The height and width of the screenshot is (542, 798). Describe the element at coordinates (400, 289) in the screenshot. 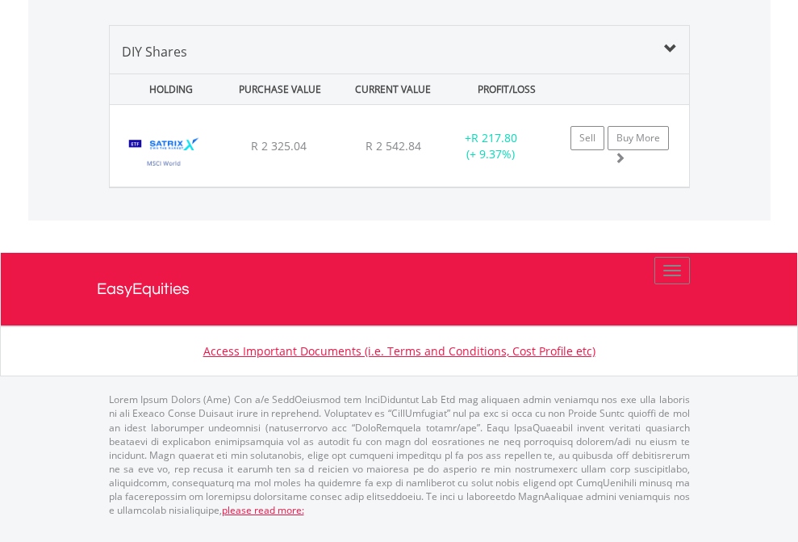

I see `div: EasyEquities` at that location.